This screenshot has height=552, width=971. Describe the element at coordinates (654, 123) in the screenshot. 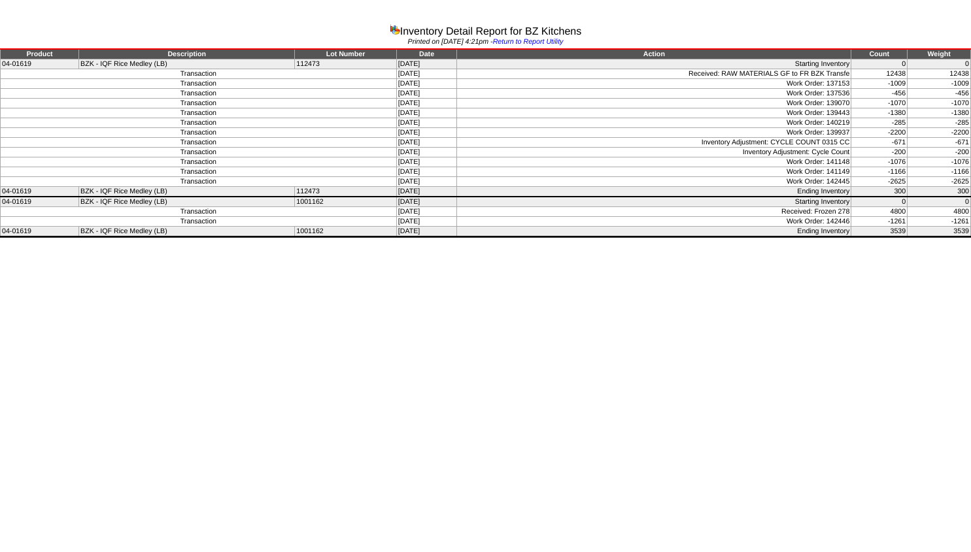

I see `td: Work Order: 140219` at that location.